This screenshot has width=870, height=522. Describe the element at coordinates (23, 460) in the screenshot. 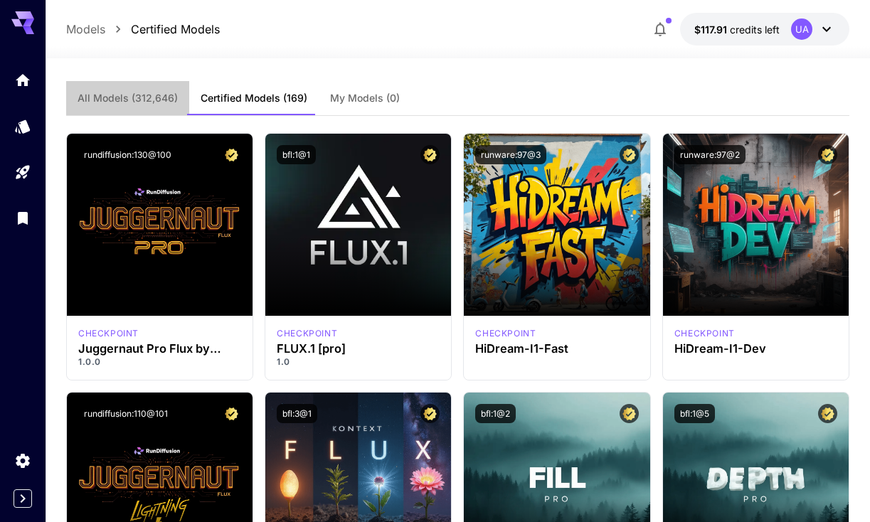

I see `div: Settings` at that location.